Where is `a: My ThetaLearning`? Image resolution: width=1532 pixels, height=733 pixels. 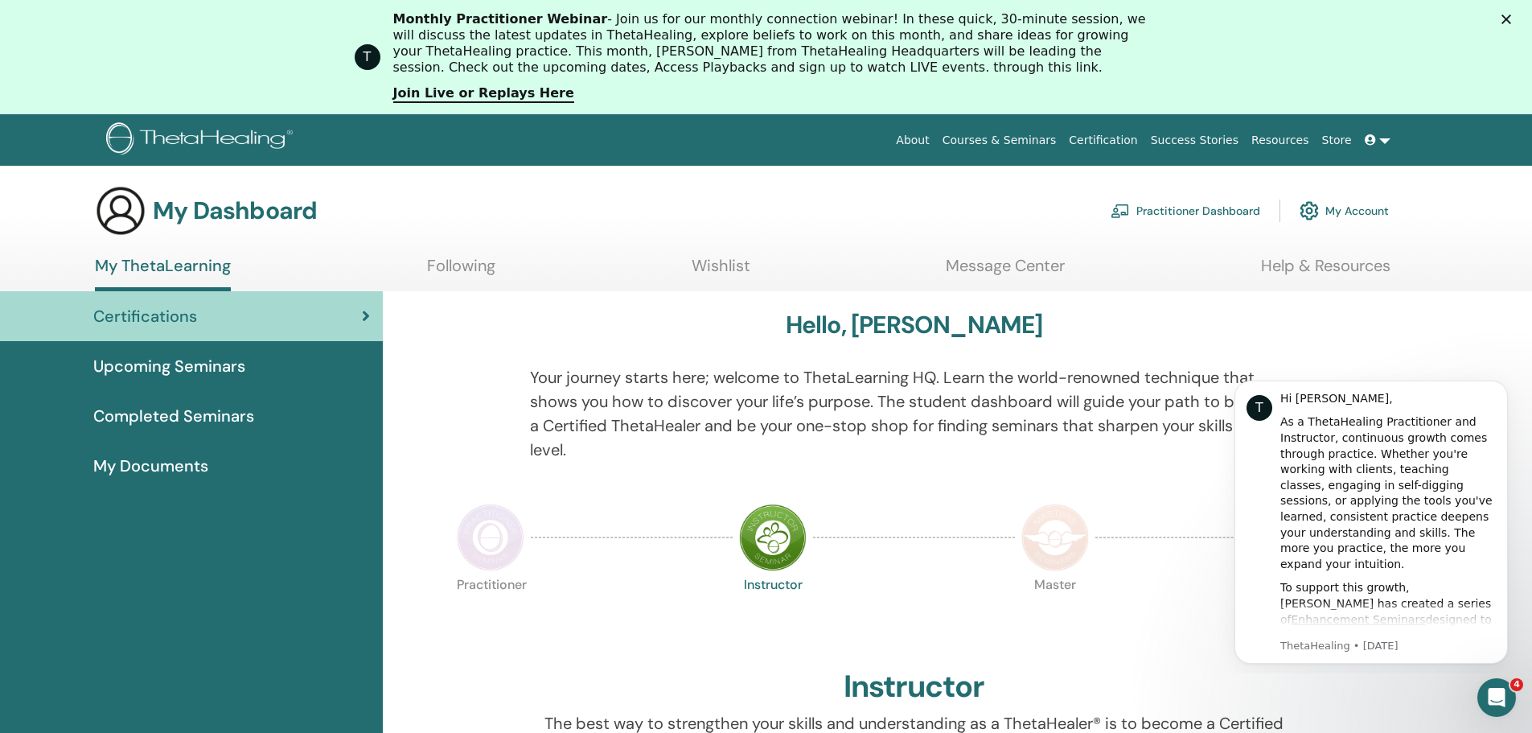
a: My ThetaLearning is located at coordinates (162, 273).